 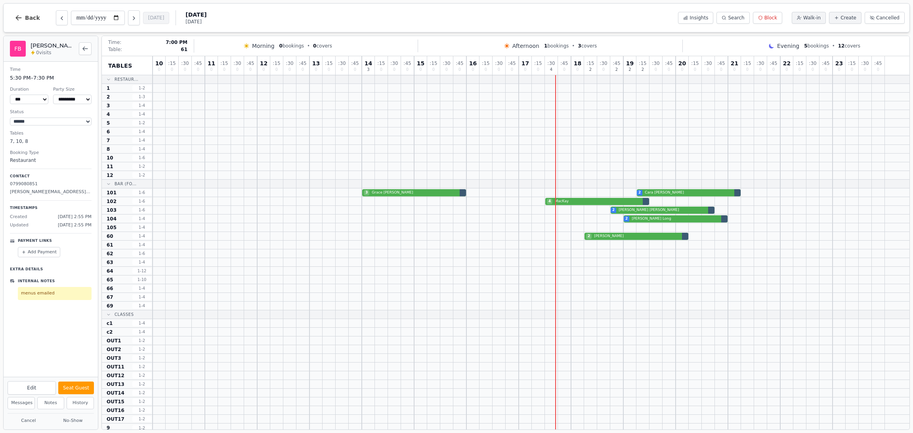 I want to click on p: Payment Links, so click(x=35, y=241).